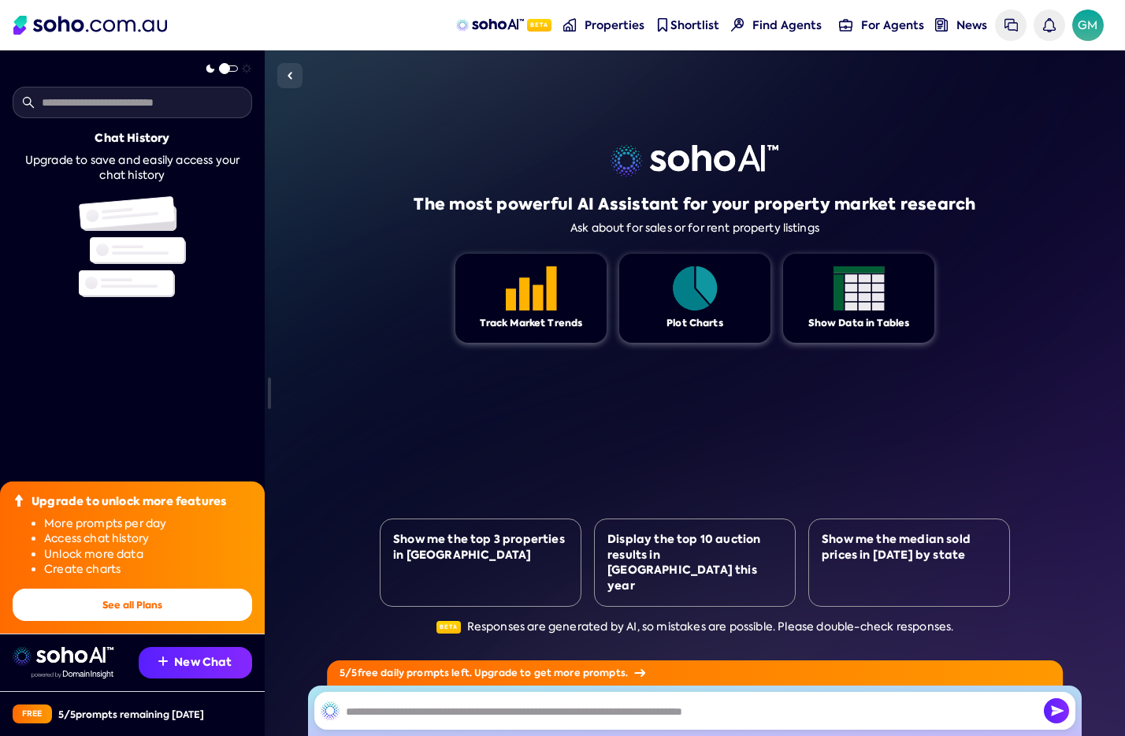 This screenshot has height=736, width=1125. I want to click on img: Upgrade icon, so click(19, 500).